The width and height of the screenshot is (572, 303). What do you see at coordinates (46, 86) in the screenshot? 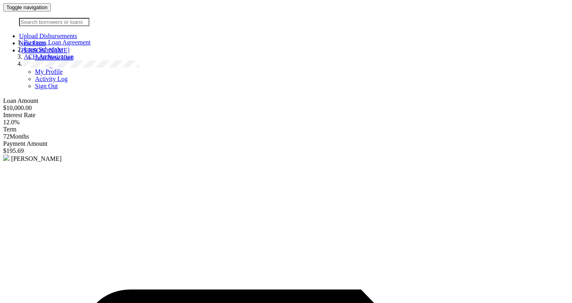
I see `a: Sign Out` at bounding box center [46, 86].